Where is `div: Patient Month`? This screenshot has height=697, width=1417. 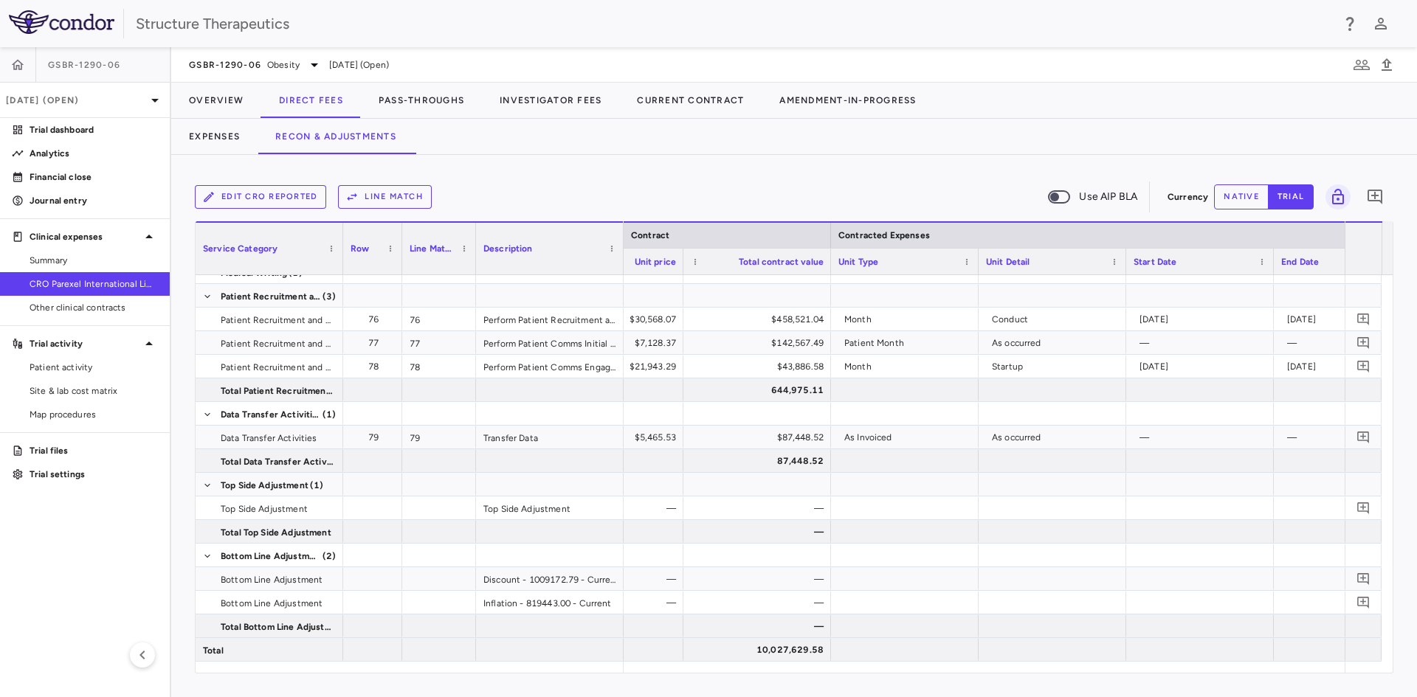
div: Patient Month is located at coordinates (908, 343).